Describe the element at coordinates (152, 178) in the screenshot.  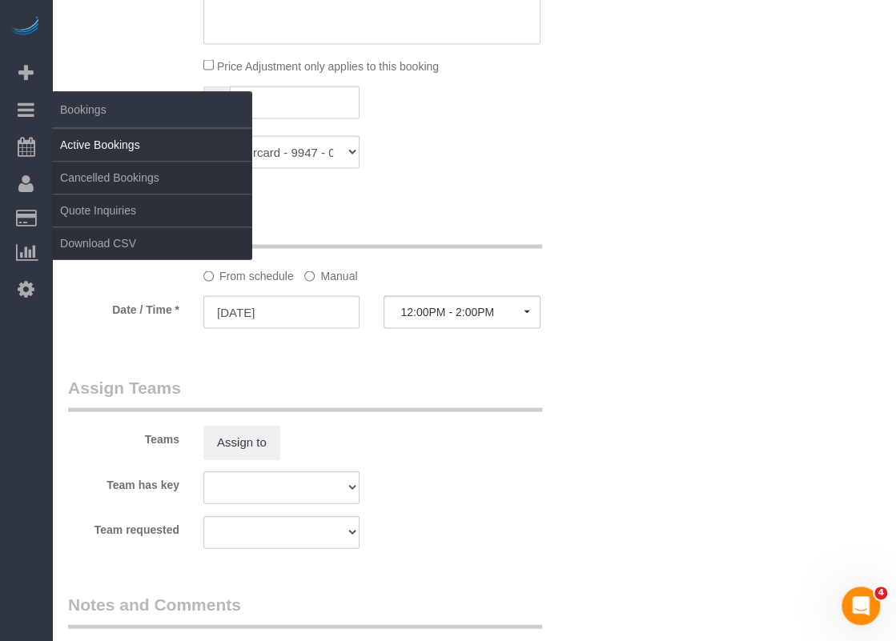
I see `a: Cancelled Bookings` at that location.